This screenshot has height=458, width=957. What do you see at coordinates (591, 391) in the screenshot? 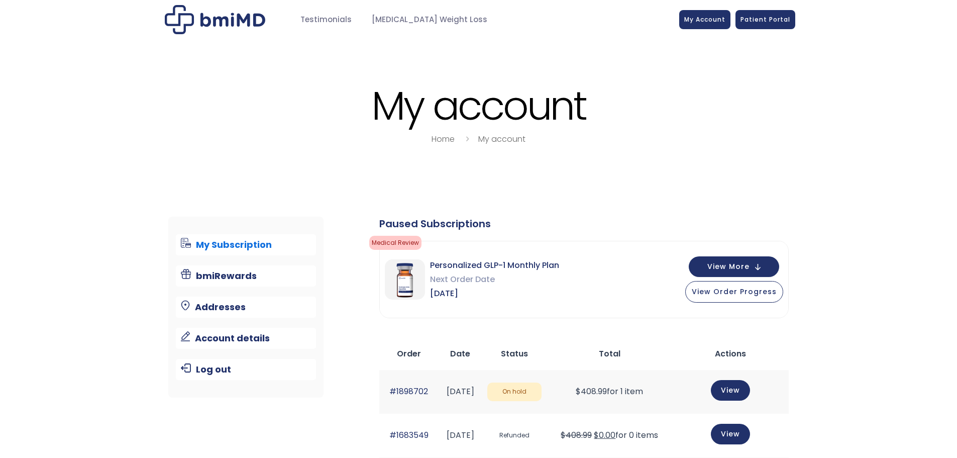
I see `span: 408.99` at bounding box center [591, 391].